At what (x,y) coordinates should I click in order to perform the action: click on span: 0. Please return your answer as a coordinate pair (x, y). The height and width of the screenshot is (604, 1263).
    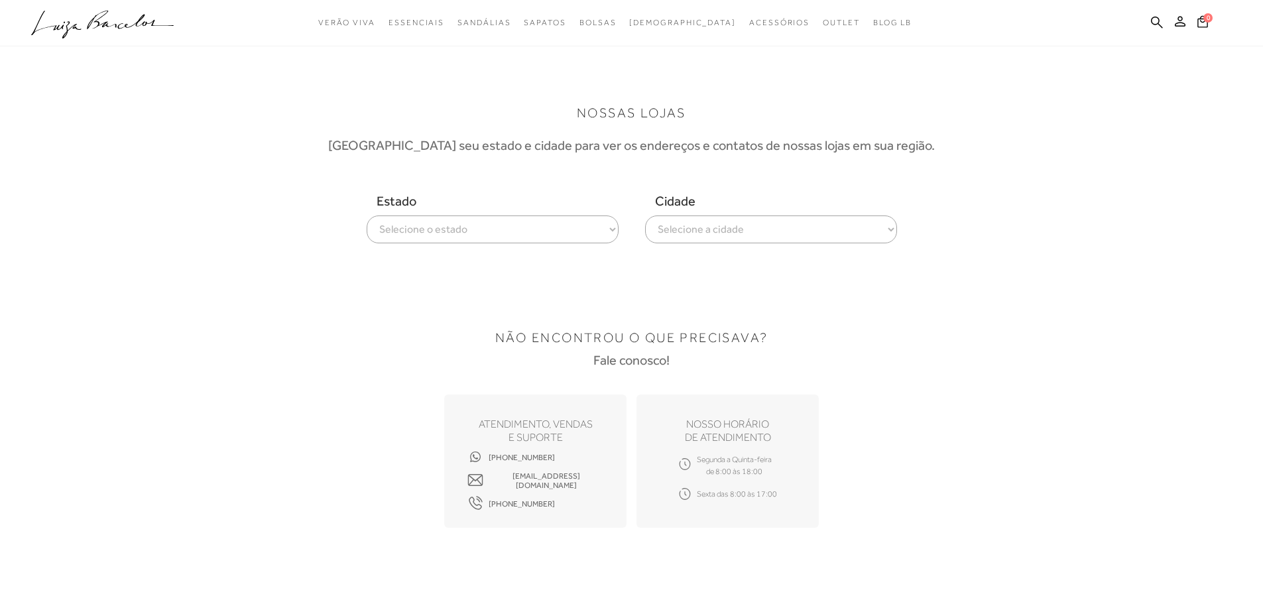
    Looking at the image, I should click on (1208, 18).